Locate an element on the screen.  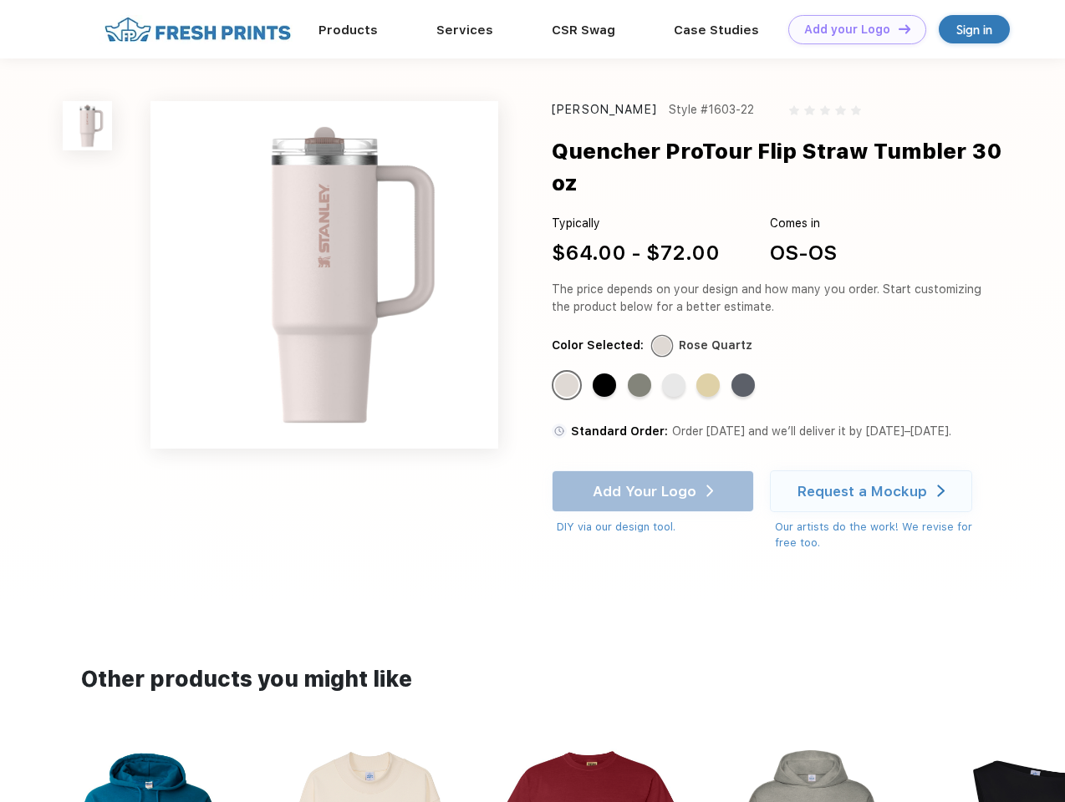
div: $64.00 - $72.00 is located at coordinates (635, 253).